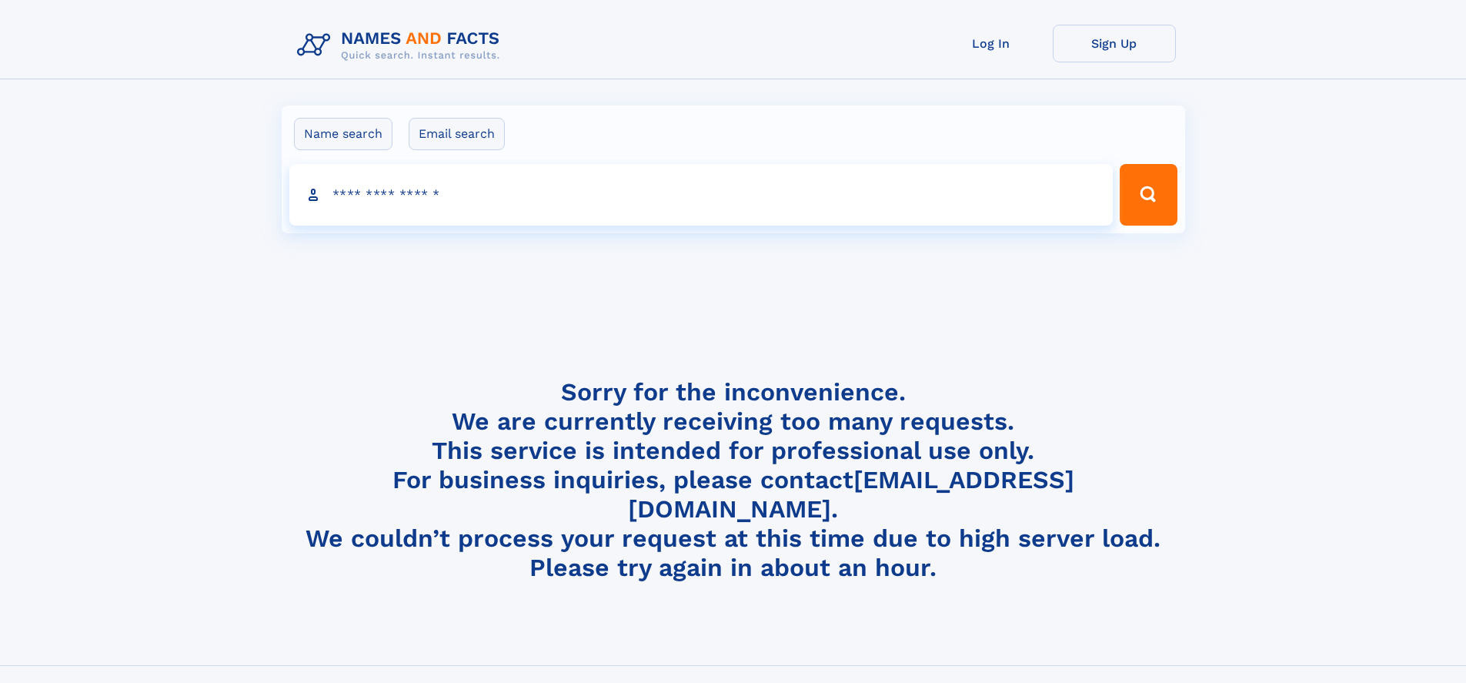  I want to click on img: Logo Names and Facts, so click(402, 45).